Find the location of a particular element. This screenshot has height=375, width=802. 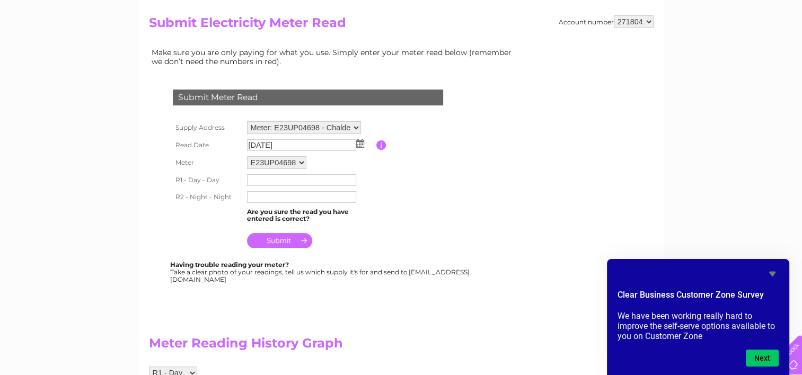

div: Account number is located at coordinates (606, 22).